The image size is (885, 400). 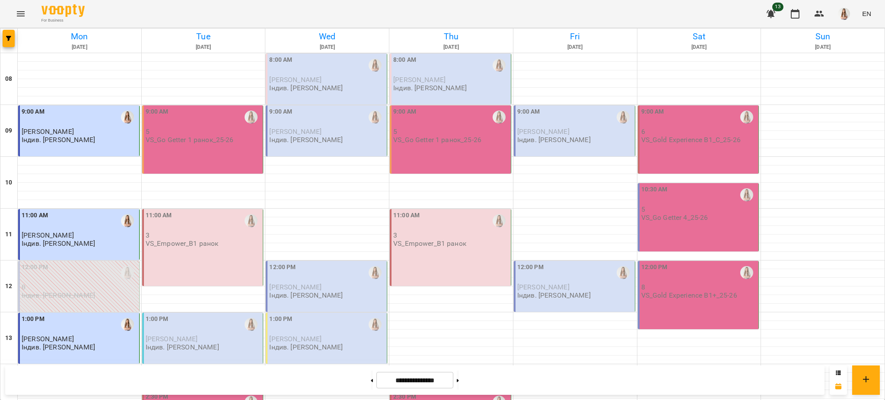 What do you see at coordinates (80, 287) in the screenshot?
I see `p: 0` at bounding box center [80, 287].